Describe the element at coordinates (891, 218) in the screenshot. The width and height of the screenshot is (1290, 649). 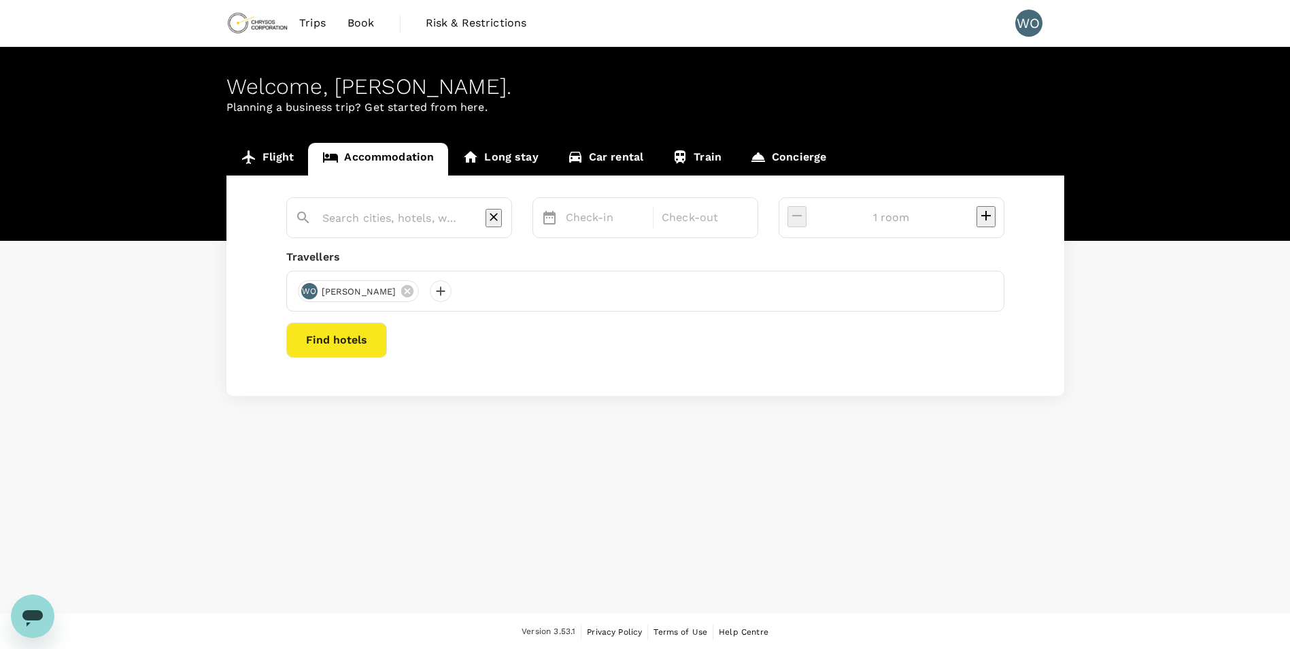
I see `input: Add rooms` at that location.